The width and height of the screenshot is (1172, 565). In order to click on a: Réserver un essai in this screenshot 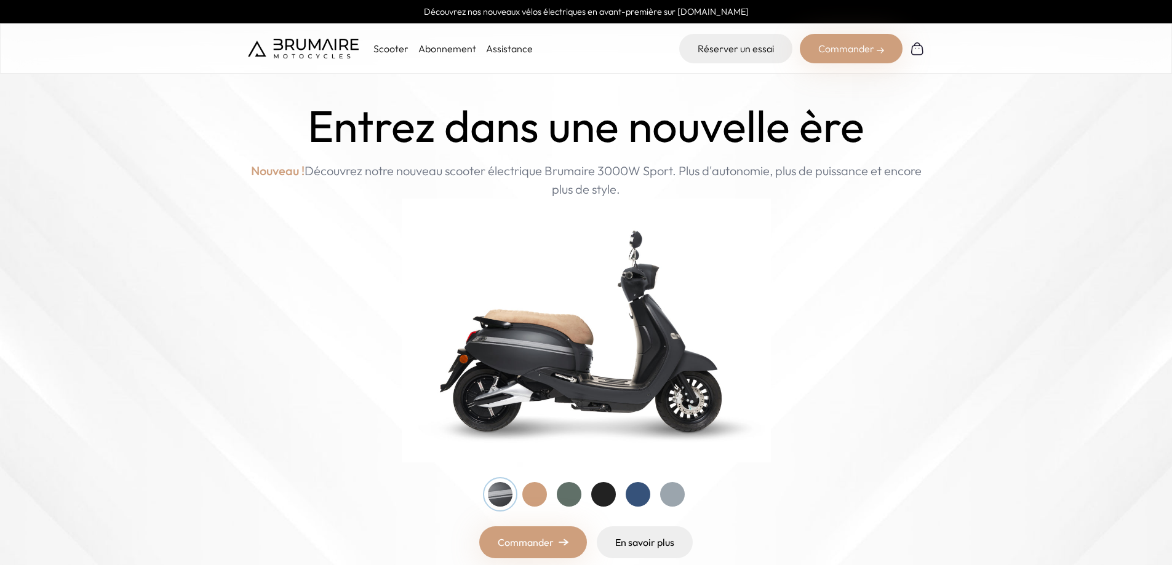, I will do `click(736, 49)`.